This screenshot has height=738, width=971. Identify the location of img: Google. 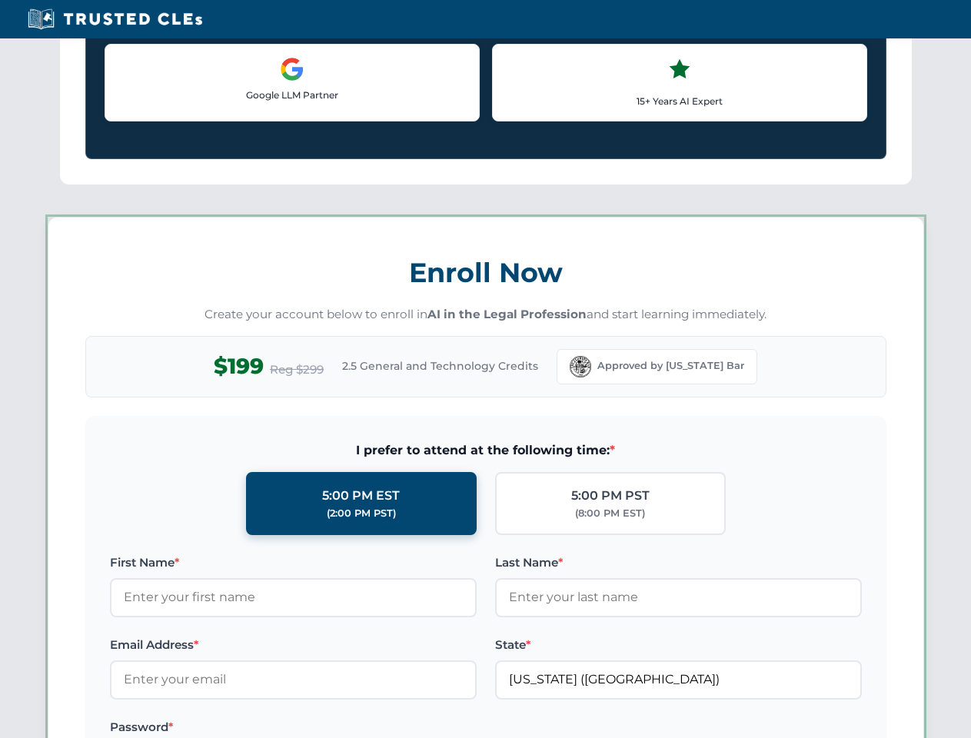
(292, 69).